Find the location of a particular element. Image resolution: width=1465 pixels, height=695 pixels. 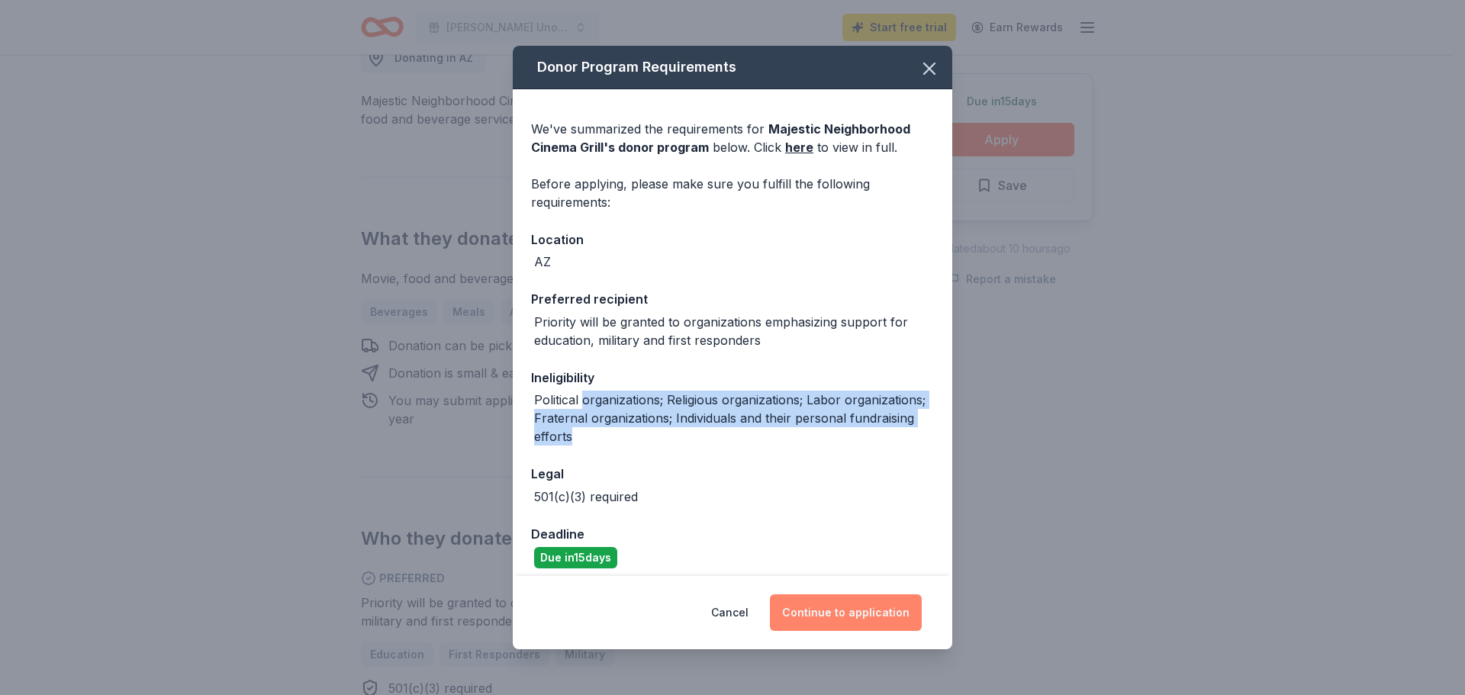

div: AZ is located at coordinates (542, 262).